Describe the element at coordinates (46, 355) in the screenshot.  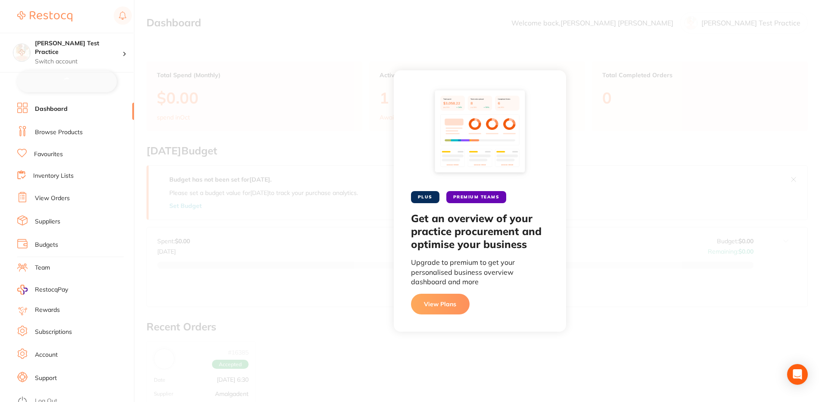
I see `a: Account` at that location.